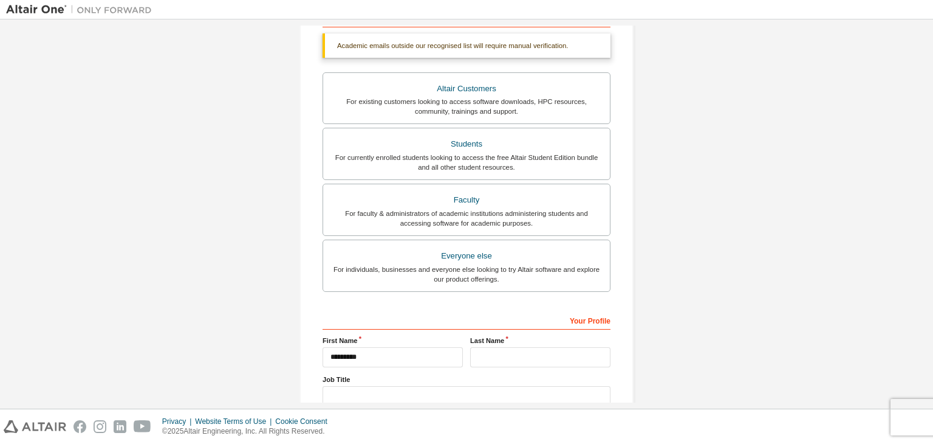 This screenshot has height=444, width=933. Describe the element at coordinates (467, 218) in the screenshot. I see `div: For faculty & administrators of academic institutions administering students and accessing softwa...` at that location.